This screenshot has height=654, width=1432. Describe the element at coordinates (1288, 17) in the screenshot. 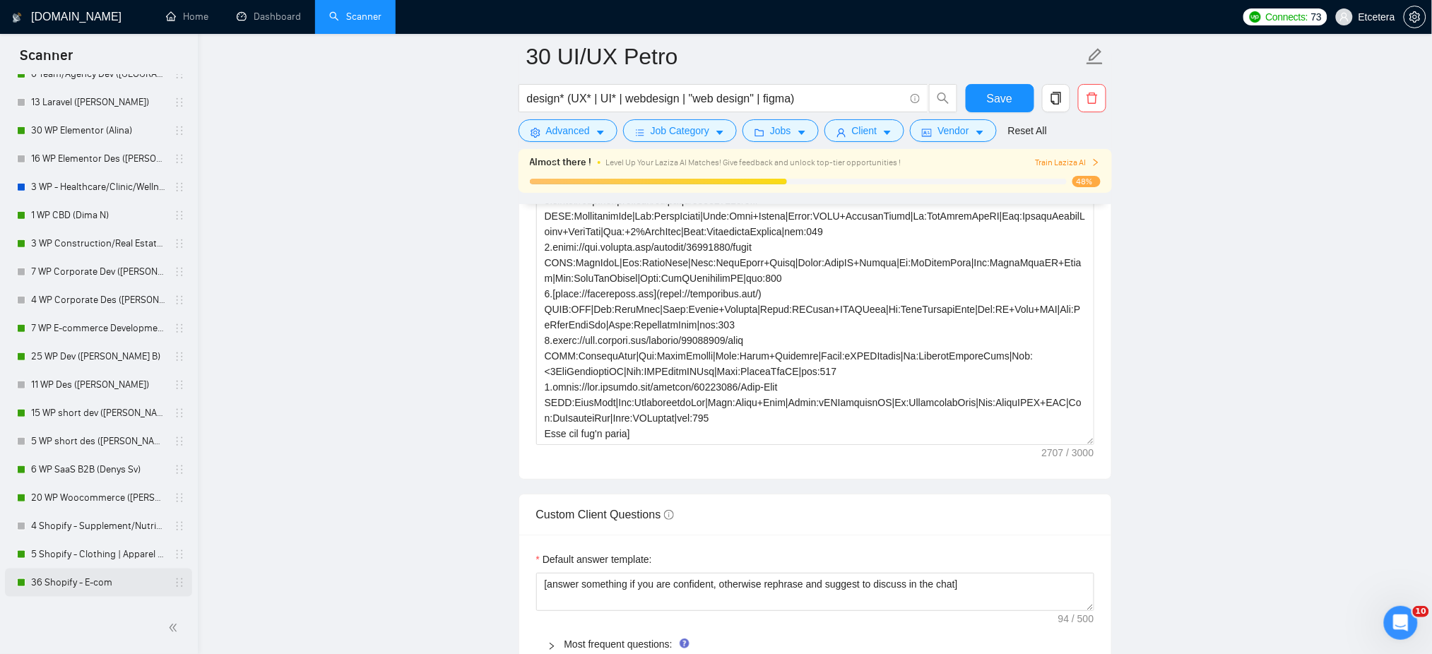

I see `span: Connects:` at that location.